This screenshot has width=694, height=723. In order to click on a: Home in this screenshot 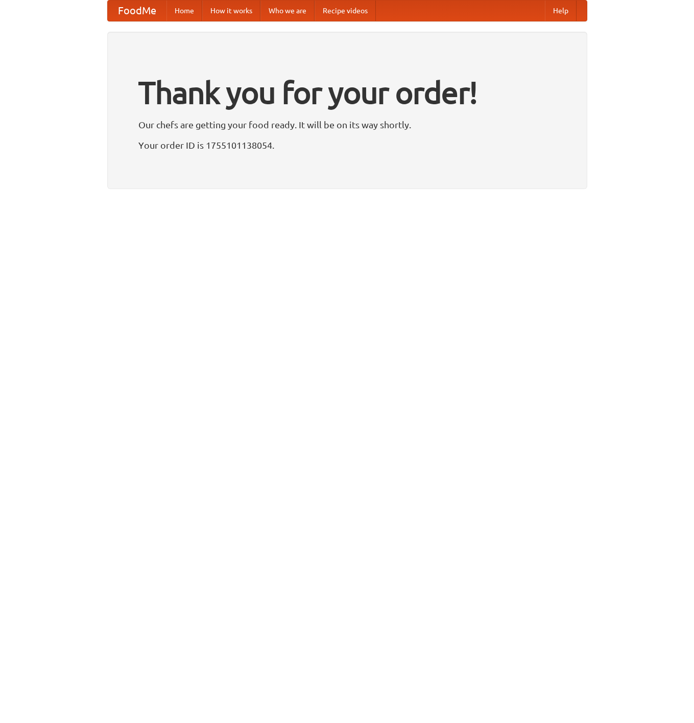, I will do `click(184, 11)`.